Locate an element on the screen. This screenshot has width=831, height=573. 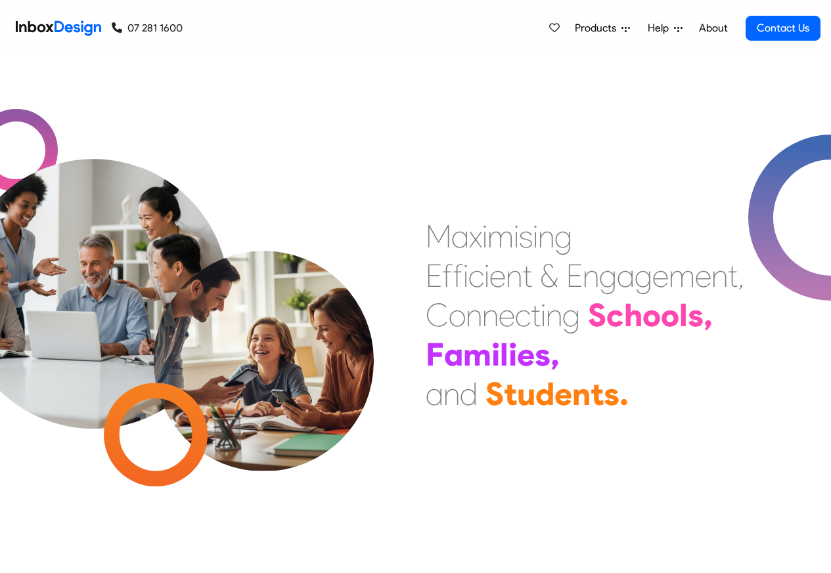
div: C is located at coordinates (437, 315).